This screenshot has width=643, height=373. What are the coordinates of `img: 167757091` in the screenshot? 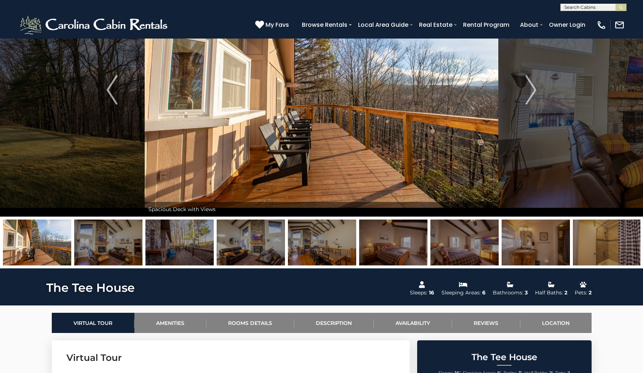 It's located at (536, 242).